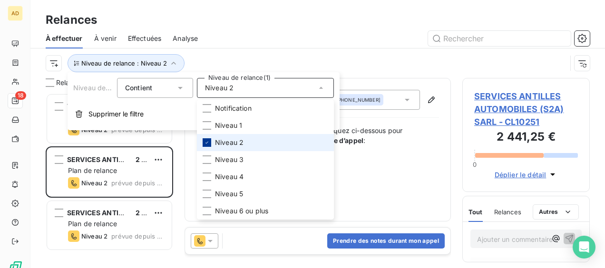 This screenshot has height=268, width=605. Describe the element at coordinates (229, 194) in the screenshot. I see `span: Niveau 5` at that location.